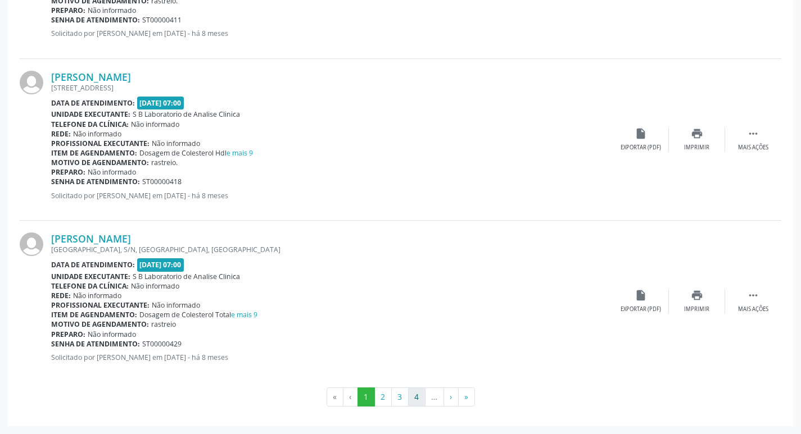  I want to click on span: rastreio, so click(164, 324).